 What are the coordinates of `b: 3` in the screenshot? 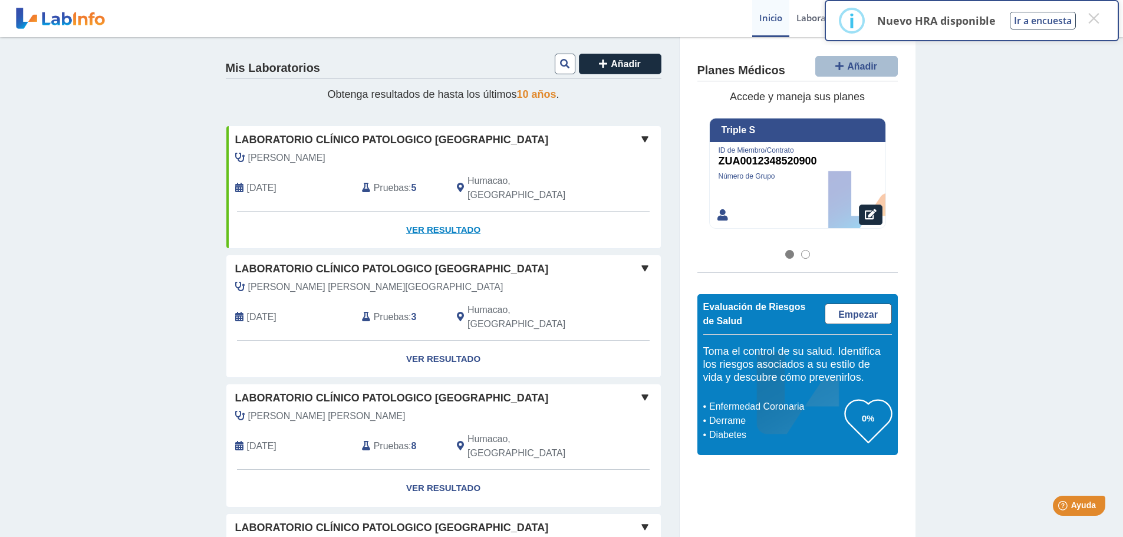 It's located at (414, 317).